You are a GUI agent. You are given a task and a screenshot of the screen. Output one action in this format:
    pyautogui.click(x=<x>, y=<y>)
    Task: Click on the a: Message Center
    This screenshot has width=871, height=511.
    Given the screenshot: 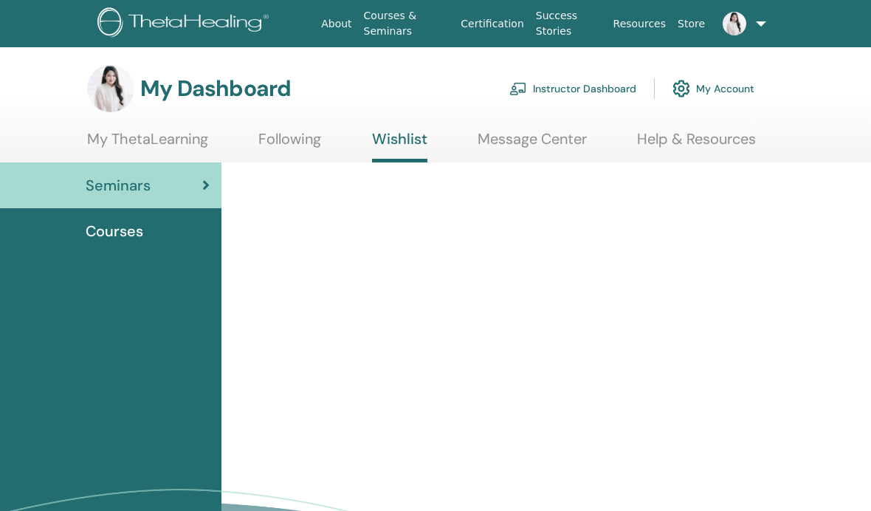 What is the action you would take?
    pyautogui.click(x=532, y=144)
    